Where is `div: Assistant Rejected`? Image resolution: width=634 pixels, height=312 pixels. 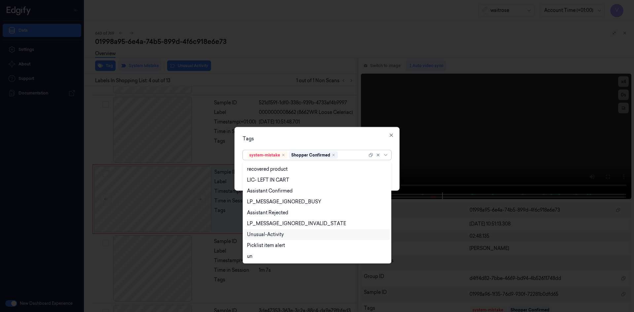 div: Assistant Rejected is located at coordinates (267, 212).